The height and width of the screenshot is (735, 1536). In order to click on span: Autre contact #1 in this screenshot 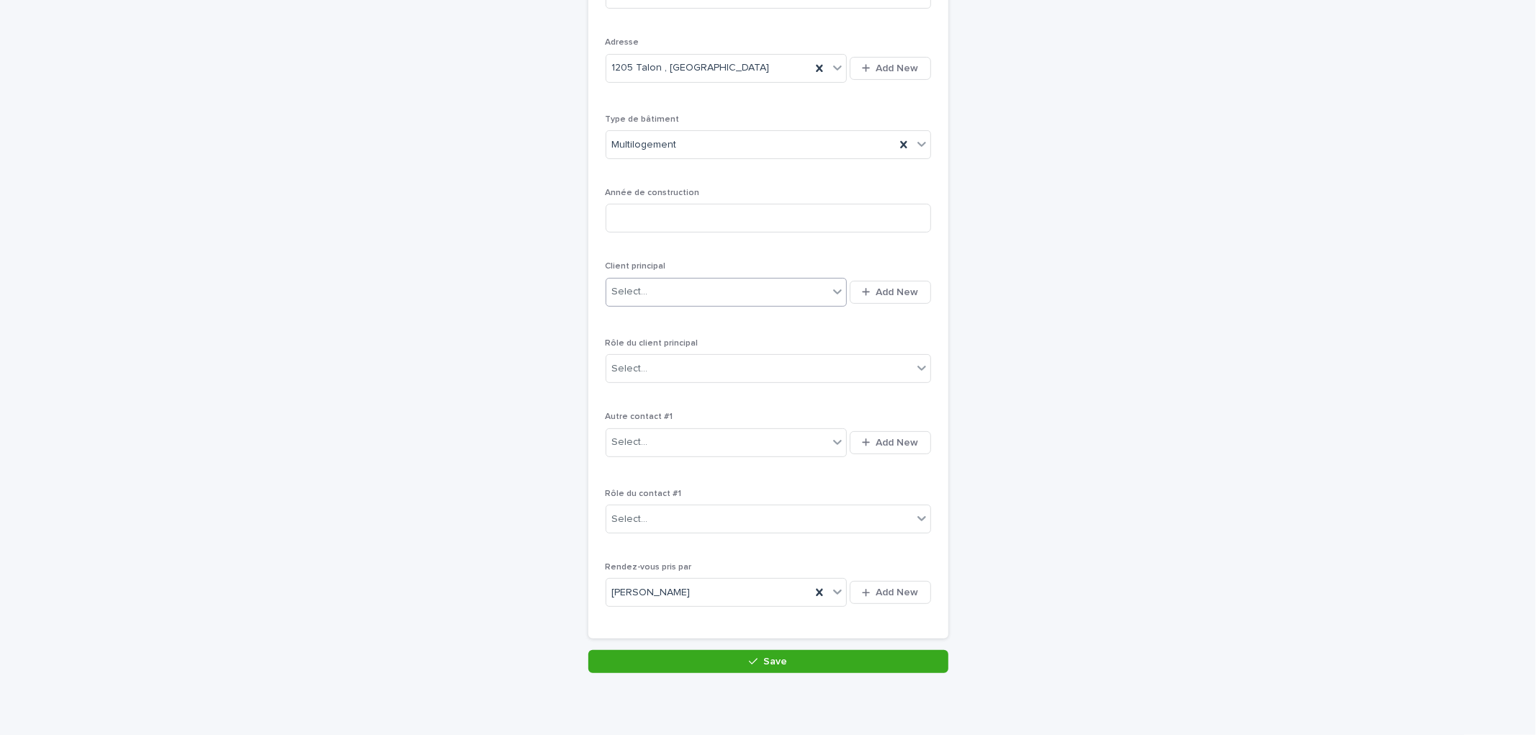, I will do `click(640, 417)`.